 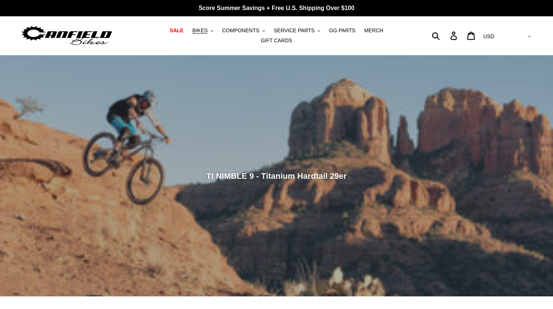 I want to click on a: GIFT CARDS, so click(x=277, y=40).